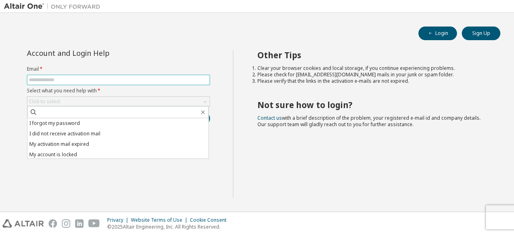 The width and height of the screenshot is (514, 235). Describe the element at coordinates (66, 223) in the screenshot. I see `img: instagram.svg` at that location.